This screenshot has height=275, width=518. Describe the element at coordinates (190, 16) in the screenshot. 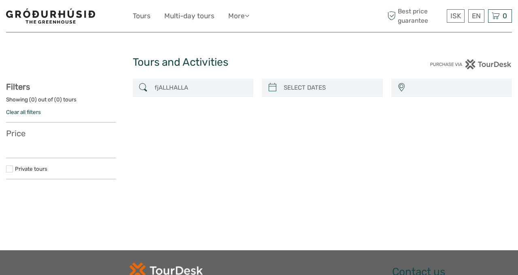

I see `a: Multi-day tours` at that location.